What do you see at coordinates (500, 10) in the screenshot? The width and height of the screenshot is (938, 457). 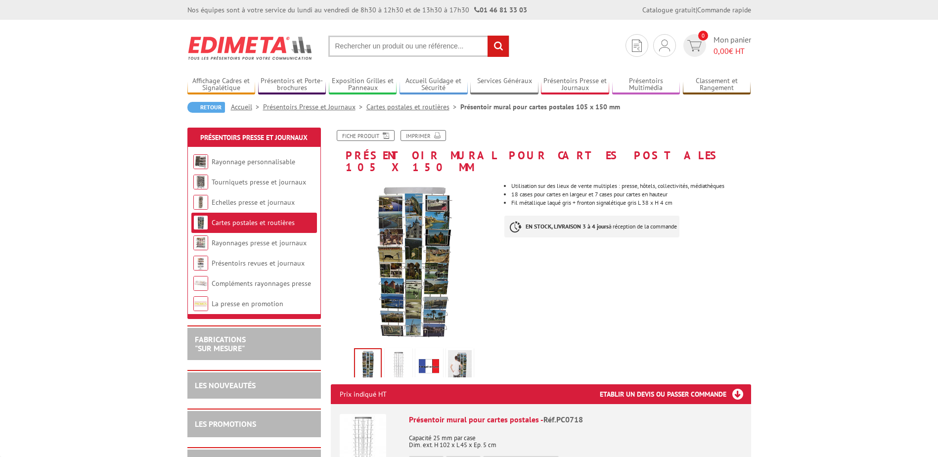 I see `strong: 01 46 81 33 03` at bounding box center [500, 10].